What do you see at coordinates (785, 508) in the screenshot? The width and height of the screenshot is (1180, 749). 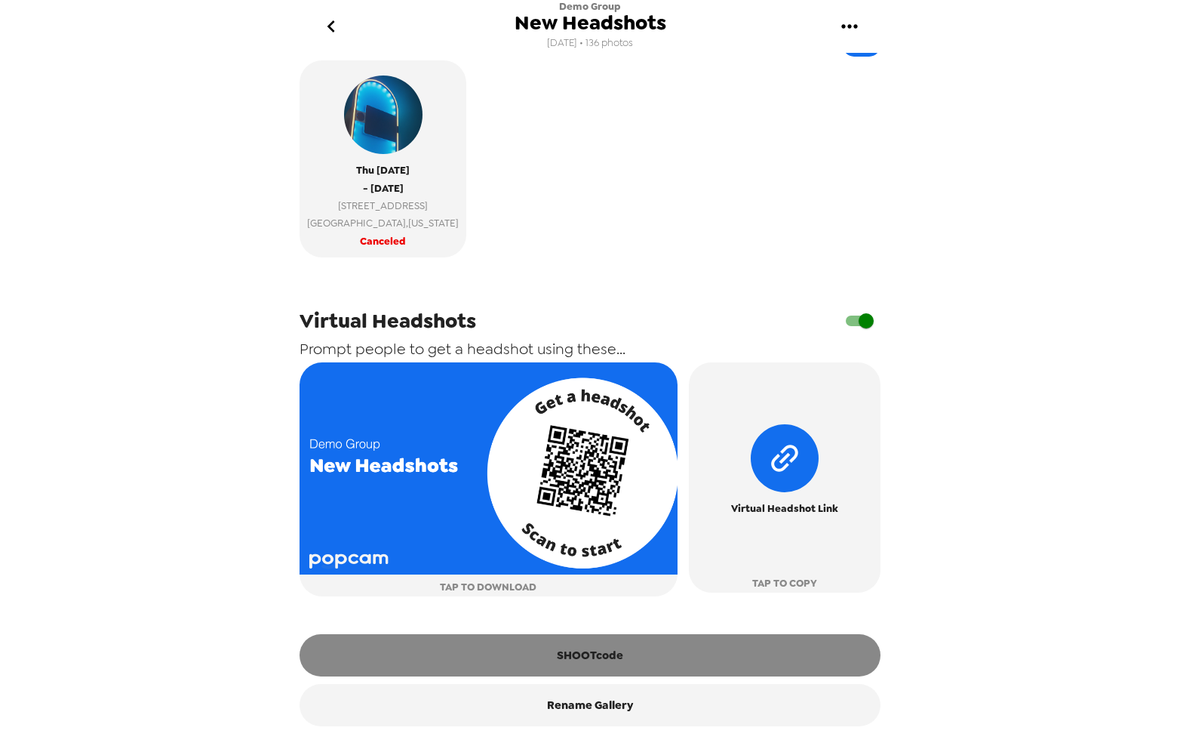 I see `span: Virtual Headshot Link` at bounding box center [785, 508].